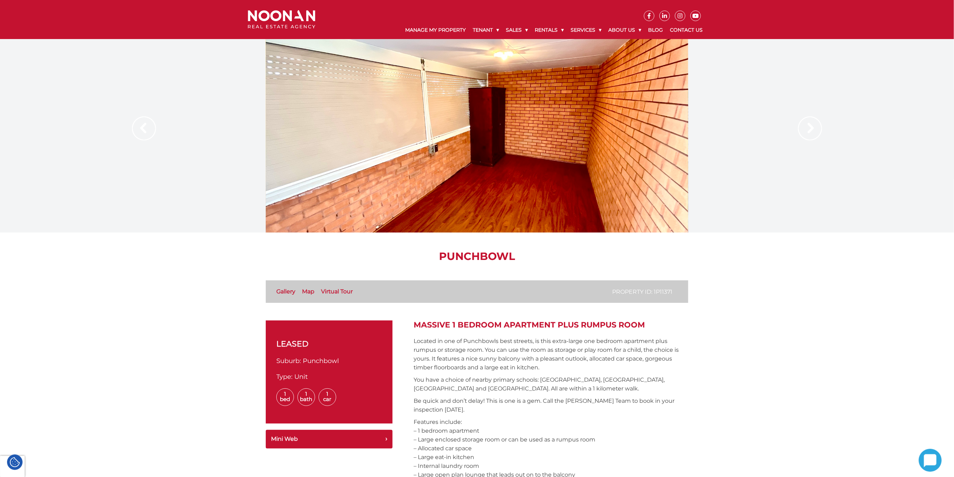 This screenshot has height=477, width=954. I want to click on h2: Massive 1 Bedroom Apartment Plus Rumpus Room, so click(551, 325).